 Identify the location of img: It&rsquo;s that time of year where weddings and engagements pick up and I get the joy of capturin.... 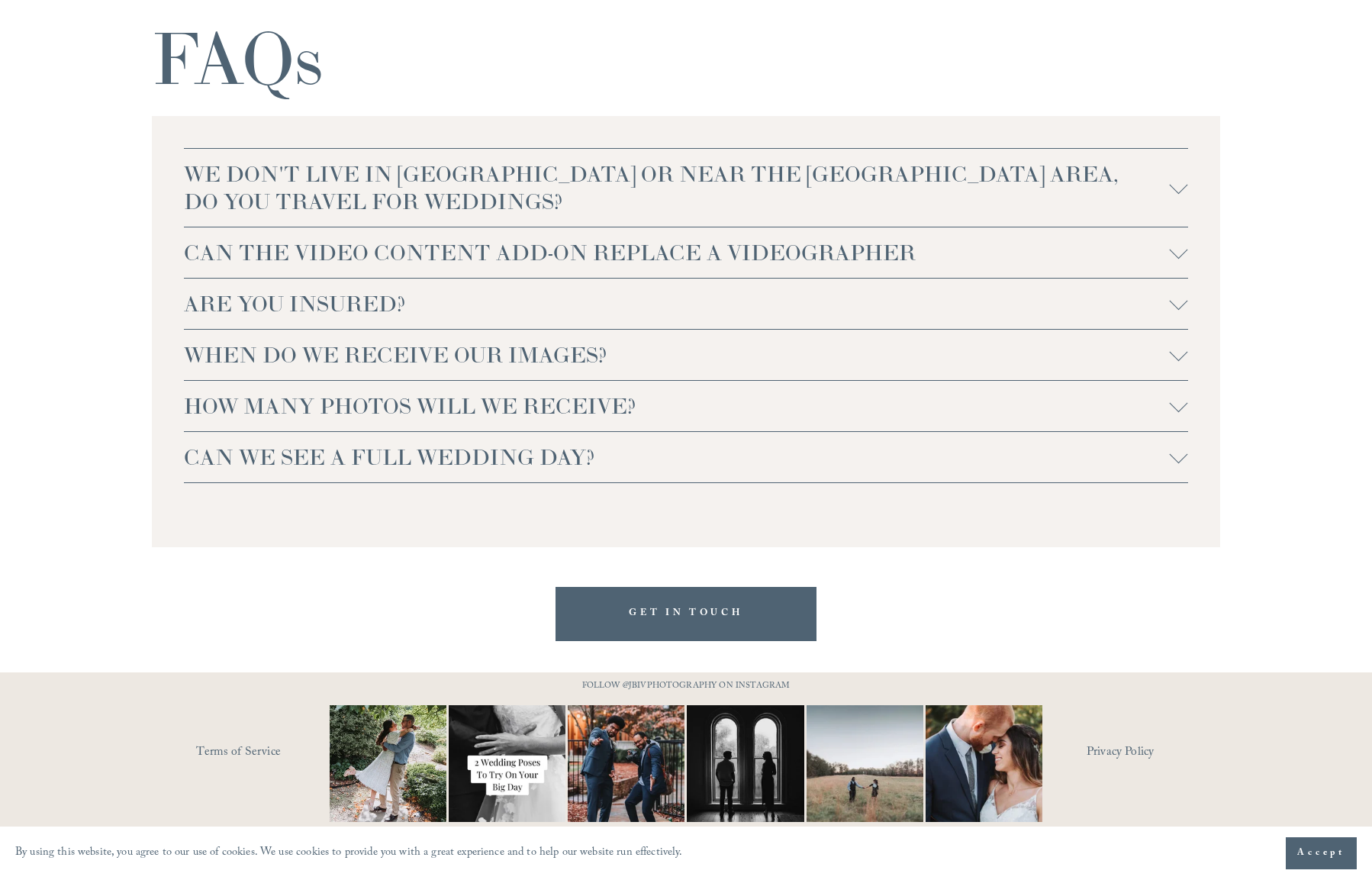
(388, 764).